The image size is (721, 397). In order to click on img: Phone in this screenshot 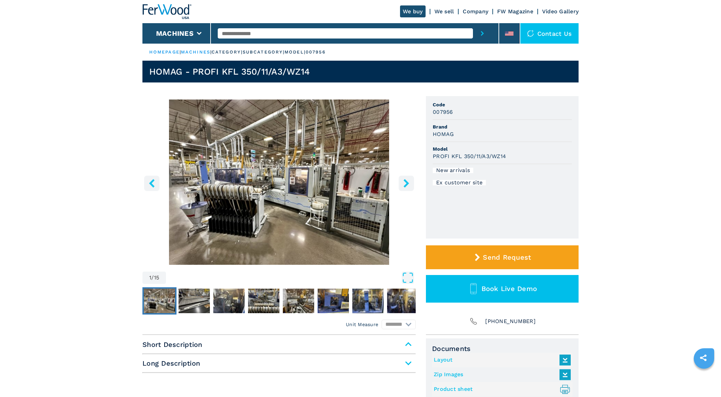, I will do `click(474, 322)`.